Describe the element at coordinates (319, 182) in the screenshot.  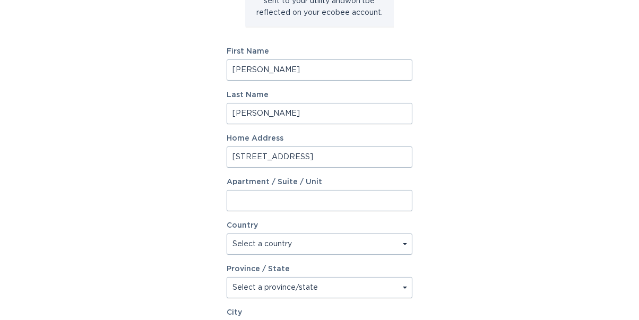
I see `label: Apartment / Suite / Unit` at that location.